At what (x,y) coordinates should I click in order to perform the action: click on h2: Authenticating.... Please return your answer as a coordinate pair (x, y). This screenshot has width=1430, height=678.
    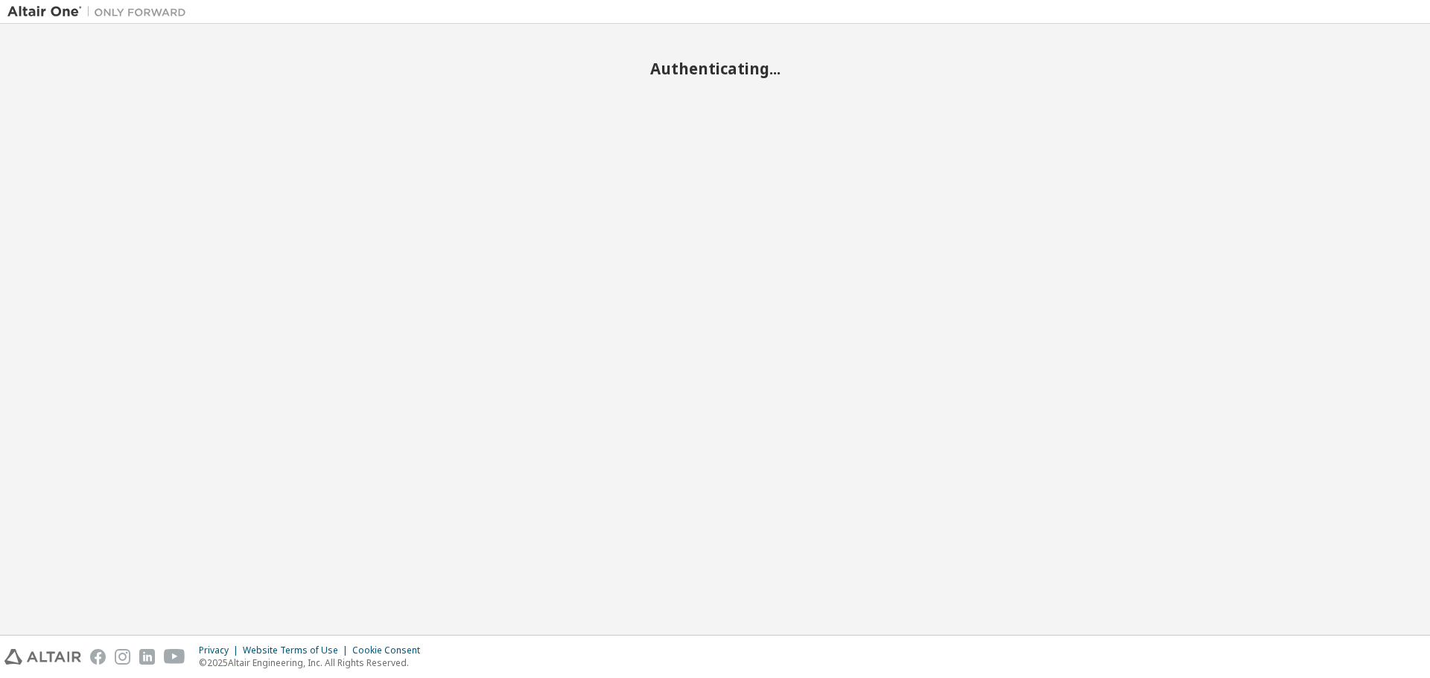
    Looking at the image, I should click on (715, 69).